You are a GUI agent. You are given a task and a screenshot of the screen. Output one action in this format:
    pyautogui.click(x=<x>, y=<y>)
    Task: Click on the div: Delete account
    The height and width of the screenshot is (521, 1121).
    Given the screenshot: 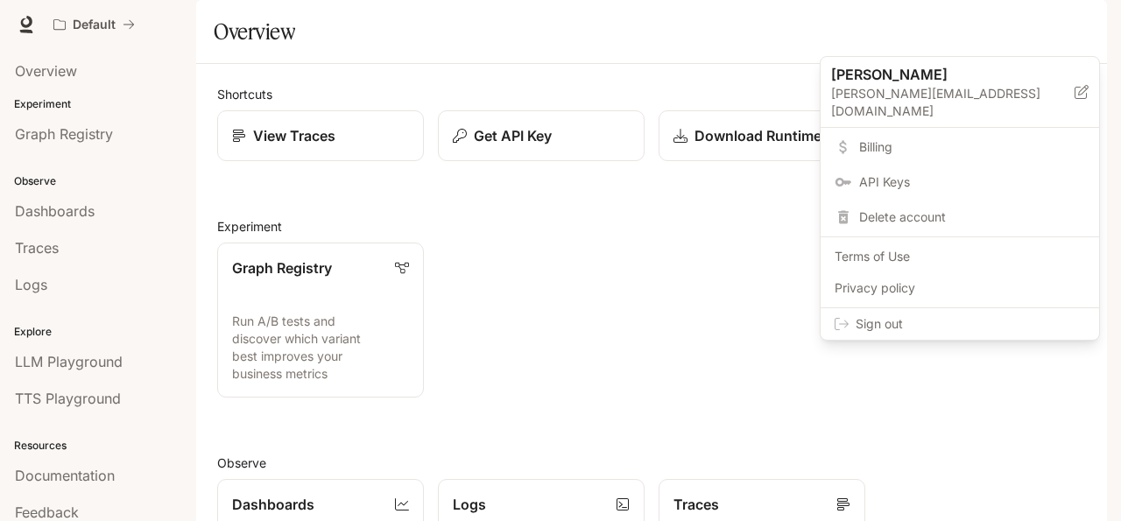 What is the action you would take?
    pyautogui.click(x=960, y=217)
    